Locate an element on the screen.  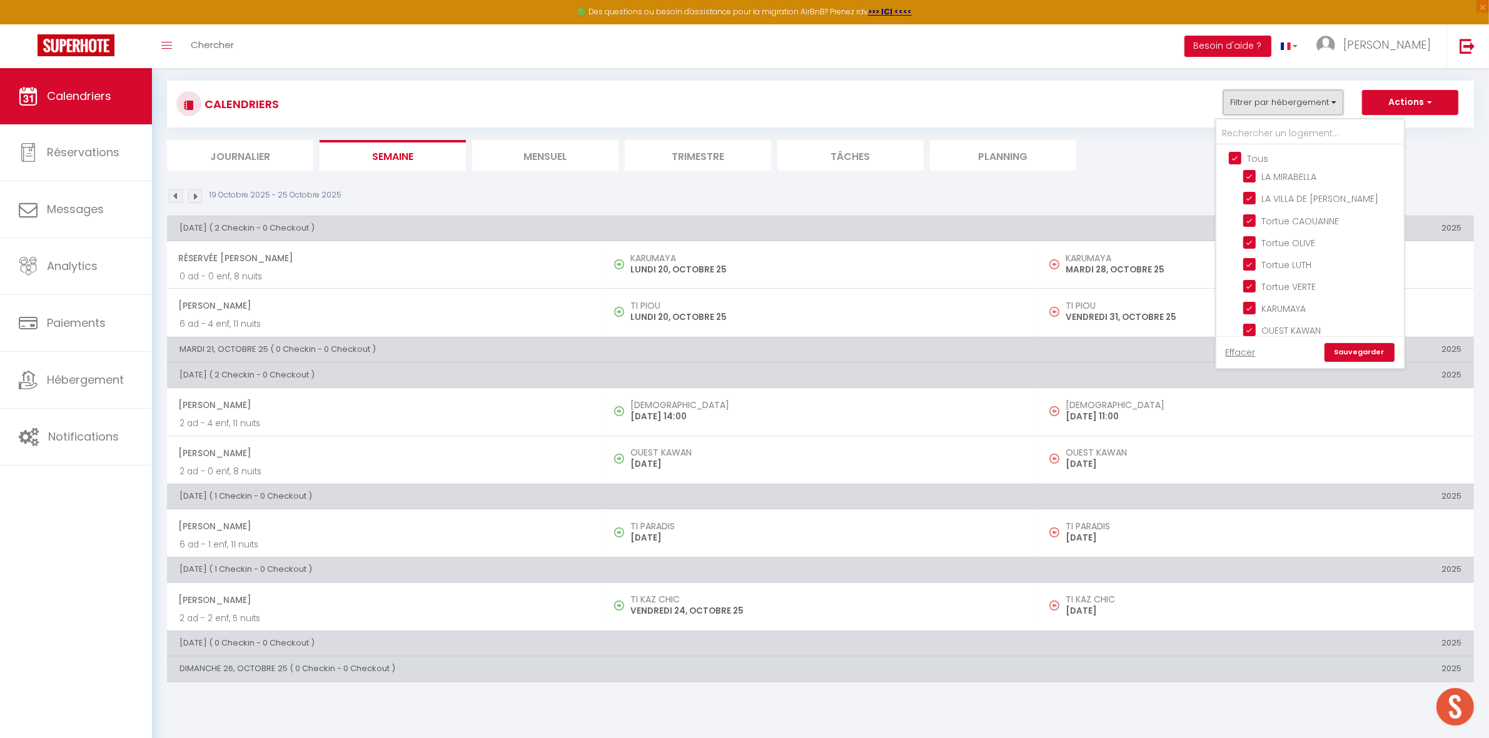
li: Journalier is located at coordinates (240, 155).